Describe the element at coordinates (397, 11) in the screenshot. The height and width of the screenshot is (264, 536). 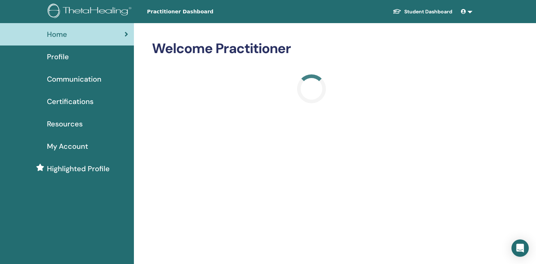
I see `img: graduation-cap-white.svg` at that location.